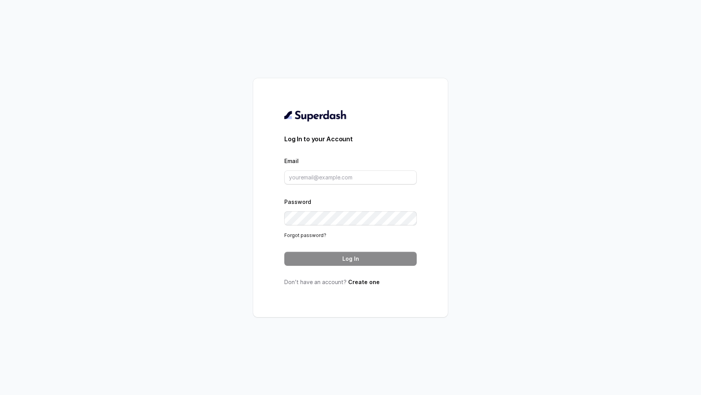 The width and height of the screenshot is (701, 395). I want to click on p: Don’t have an account?, so click(350, 282).